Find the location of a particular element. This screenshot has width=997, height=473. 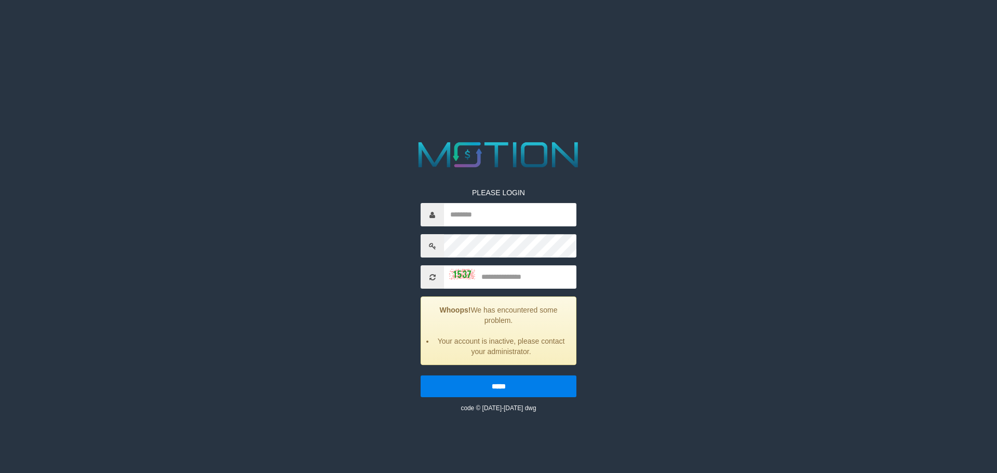

li: Your account is inactive, please contact your administrator. is located at coordinates (501, 346).